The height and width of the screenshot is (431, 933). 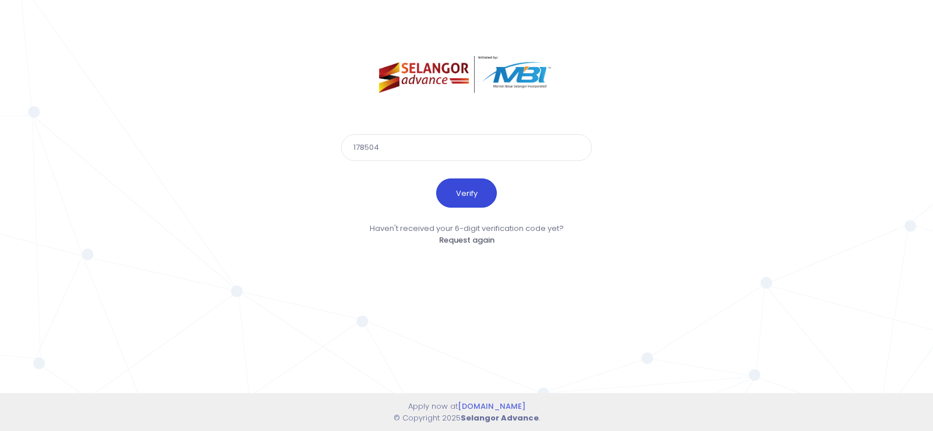 What do you see at coordinates (466, 74) in the screenshot?
I see `img: selangor-advance.png` at bounding box center [466, 74].